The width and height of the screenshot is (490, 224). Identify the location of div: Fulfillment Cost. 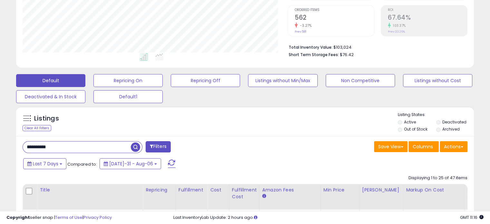
(244, 193).